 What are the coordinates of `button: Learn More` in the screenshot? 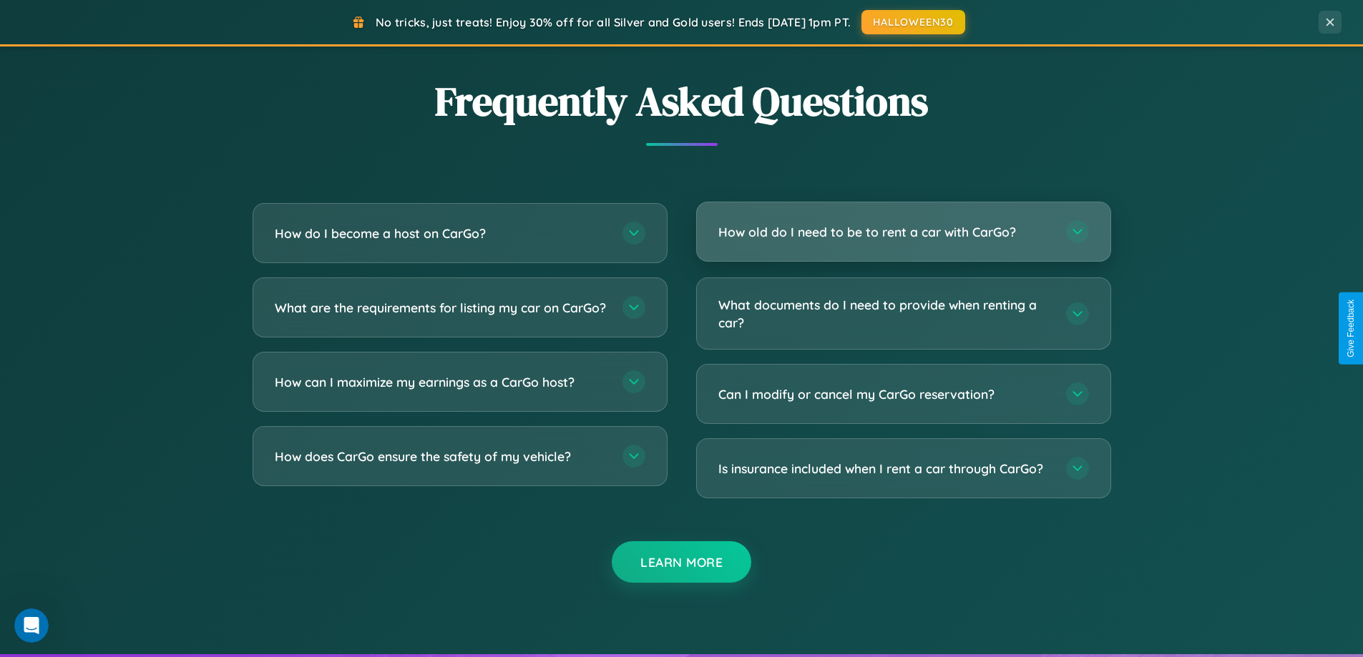 It's located at (681, 562).